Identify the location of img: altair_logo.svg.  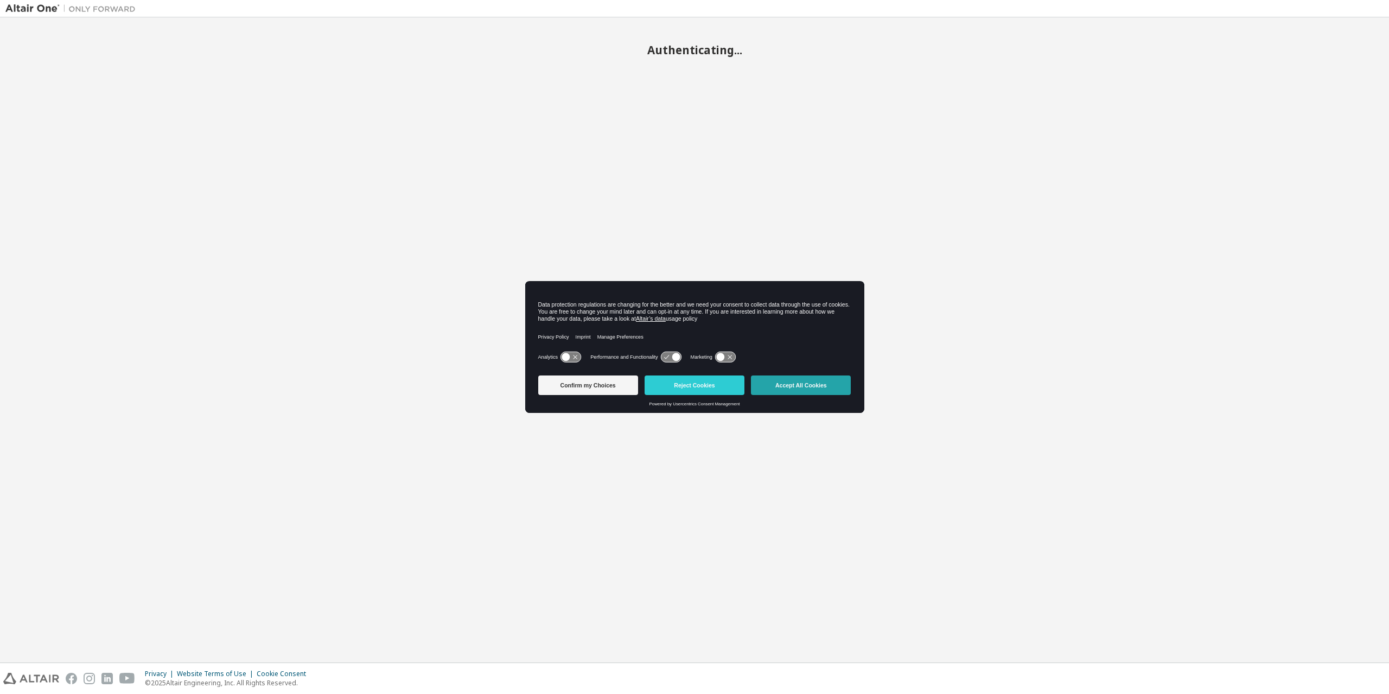
(31, 678).